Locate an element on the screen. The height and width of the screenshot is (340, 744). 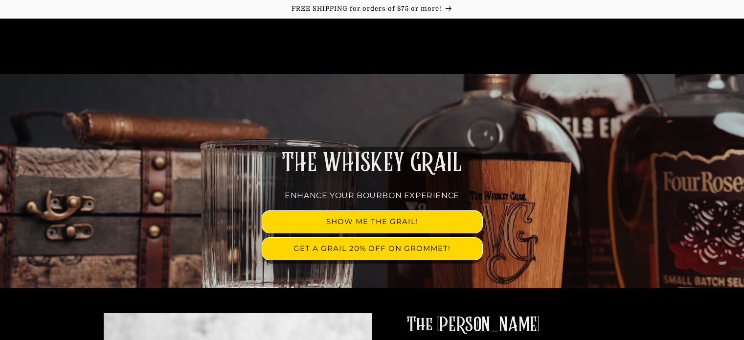
span: ENHANCE YOUR BOURBON EXPERIENCE is located at coordinates (372, 195).